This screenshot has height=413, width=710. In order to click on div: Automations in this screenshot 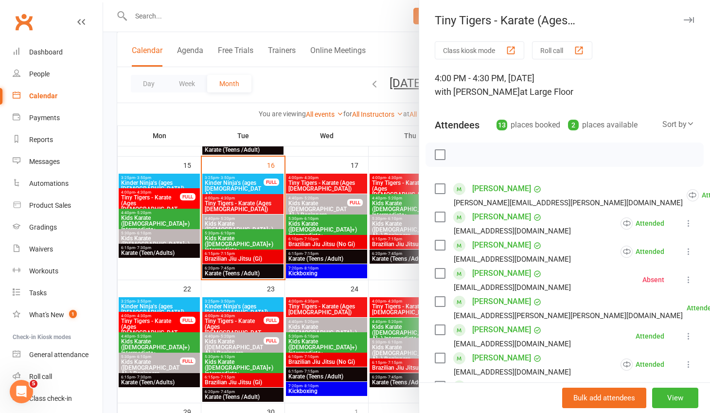, I will do `click(49, 183)`.